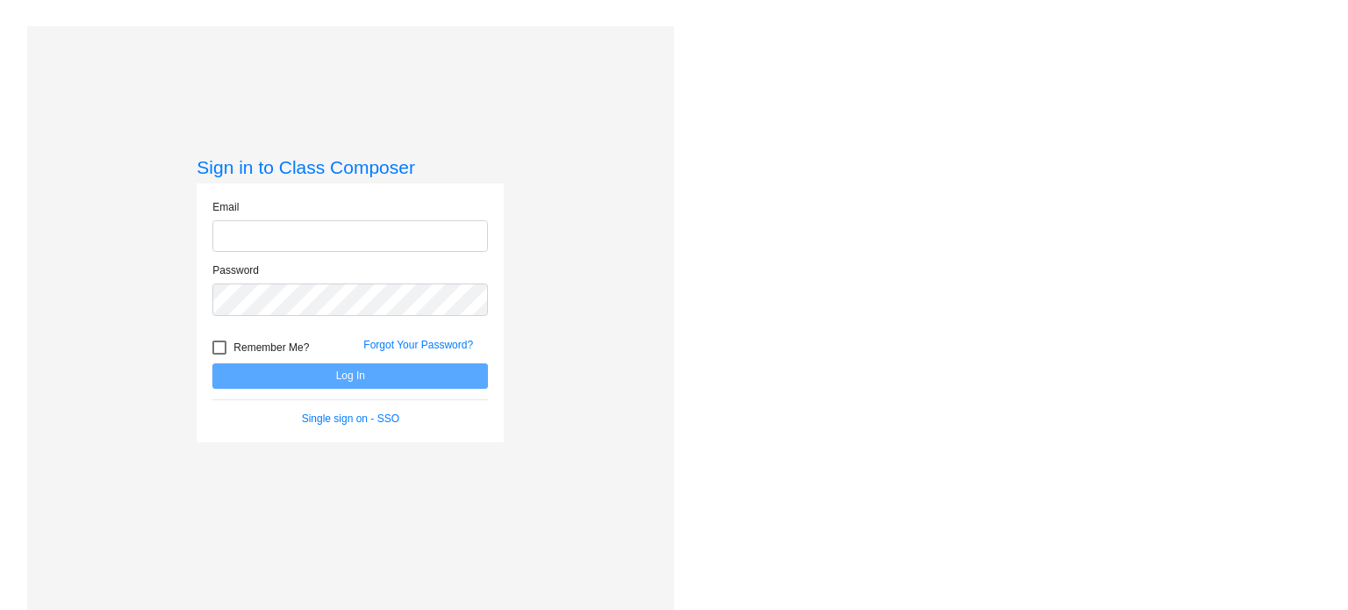 Image resolution: width=1348 pixels, height=610 pixels. What do you see at coordinates (418, 345) in the screenshot?
I see `a: Forgot Your Password?` at bounding box center [418, 345].